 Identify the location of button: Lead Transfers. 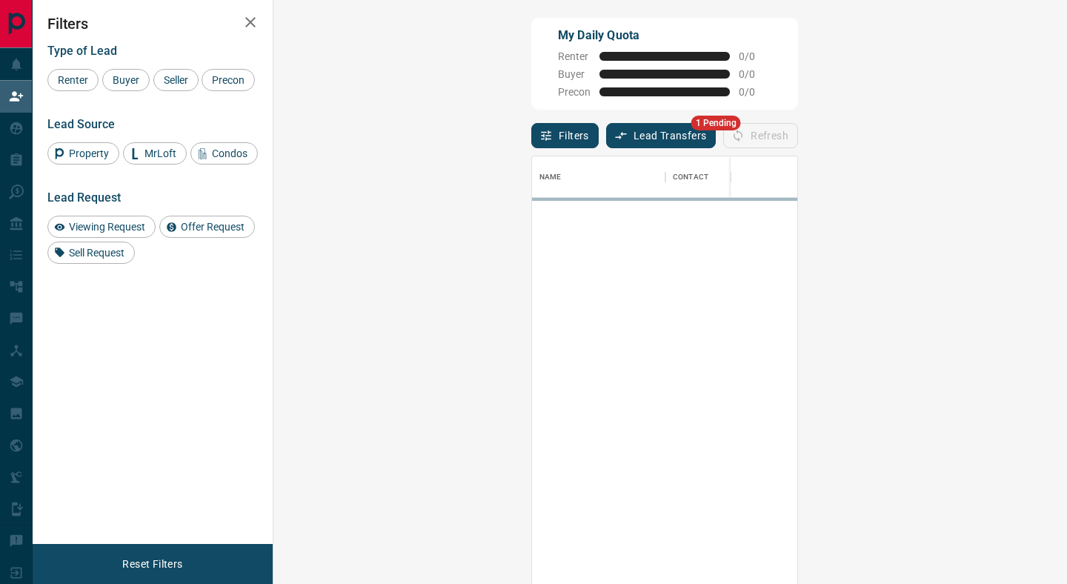
(661, 136).